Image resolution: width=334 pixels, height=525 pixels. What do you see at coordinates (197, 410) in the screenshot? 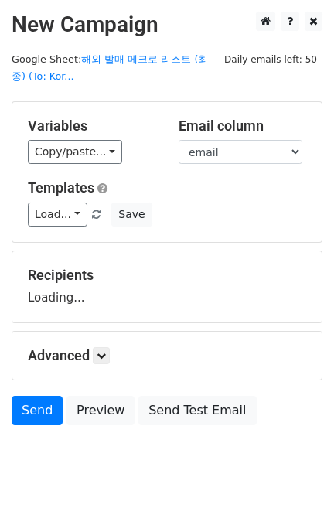
I see `a: Send Test Email` at bounding box center [197, 410].